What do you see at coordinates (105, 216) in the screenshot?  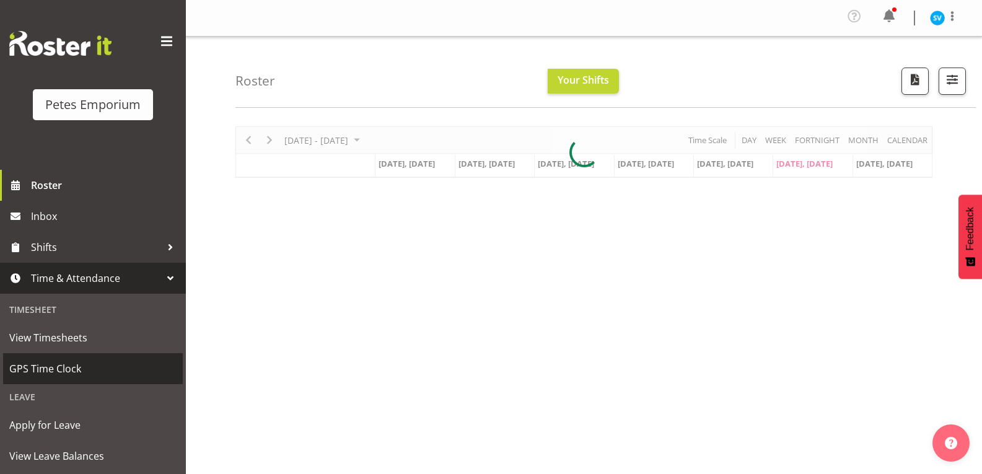 I see `span: Inbox` at bounding box center [105, 216].